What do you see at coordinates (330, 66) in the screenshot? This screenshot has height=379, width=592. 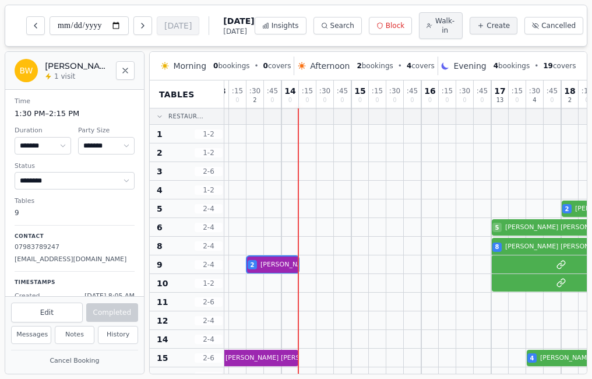 I see `span: Afternoon` at bounding box center [330, 66].